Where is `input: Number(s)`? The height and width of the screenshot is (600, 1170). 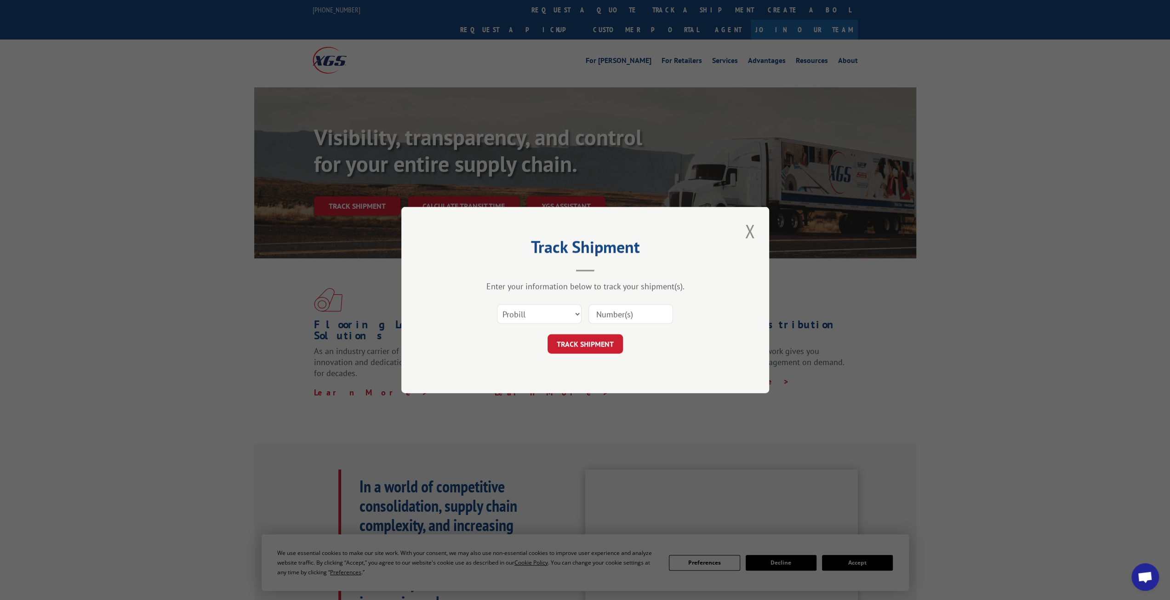
input: Number(s) is located at coordinates (631, 314).